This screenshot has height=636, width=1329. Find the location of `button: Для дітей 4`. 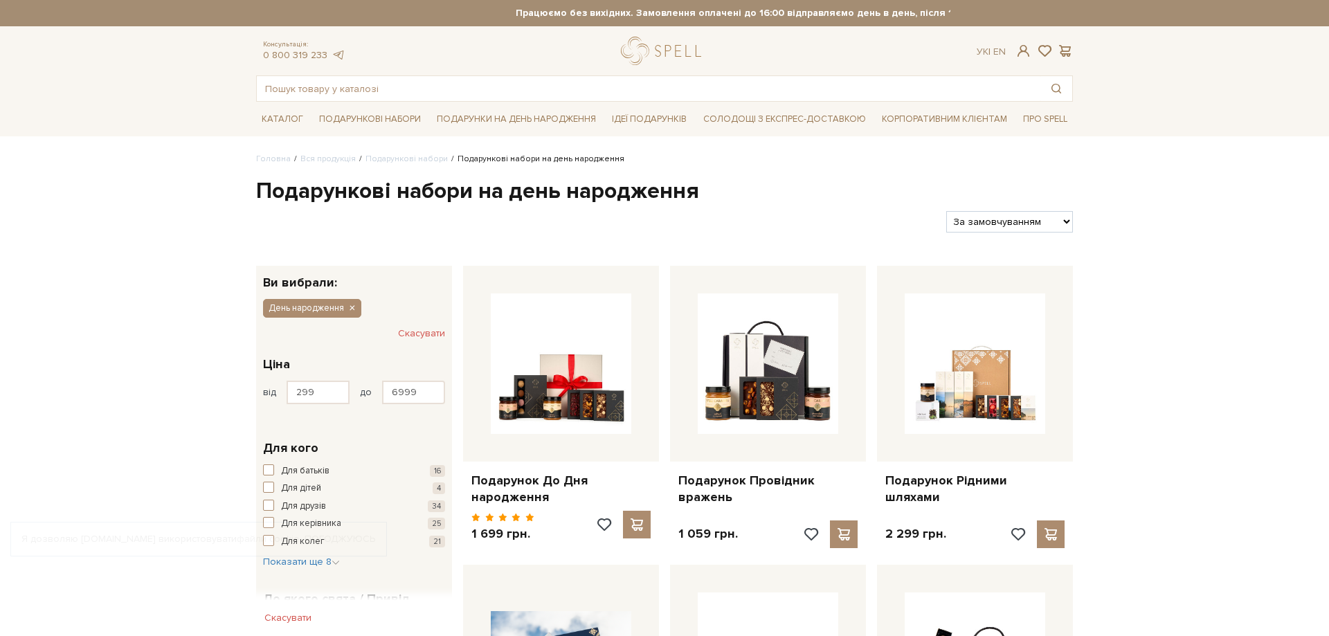

button: Для дітей 4 is located at coordinates (354, 489).